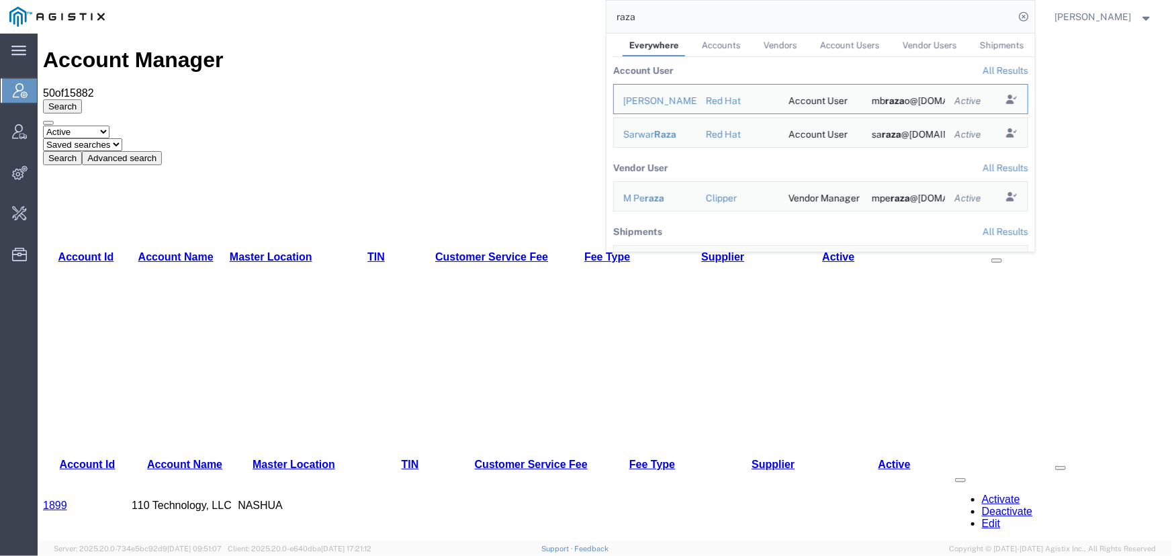 The height and width of the screenshot is (556, 1172). What do you see at coordinates (300, 549) in the screenshot?
I see `span: Client: 2025.20.0-e640dba` at bounding box center [300, 549].